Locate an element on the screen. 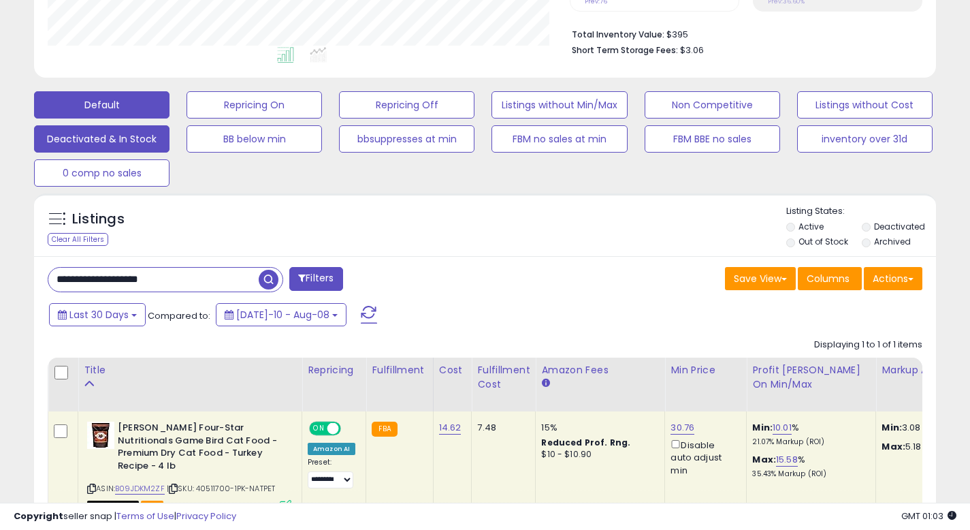 The width and height of the screenshot is (970, 530). img: 51u+MiwNTDL._SL40_.jpg is located at coordinates (101, 435).